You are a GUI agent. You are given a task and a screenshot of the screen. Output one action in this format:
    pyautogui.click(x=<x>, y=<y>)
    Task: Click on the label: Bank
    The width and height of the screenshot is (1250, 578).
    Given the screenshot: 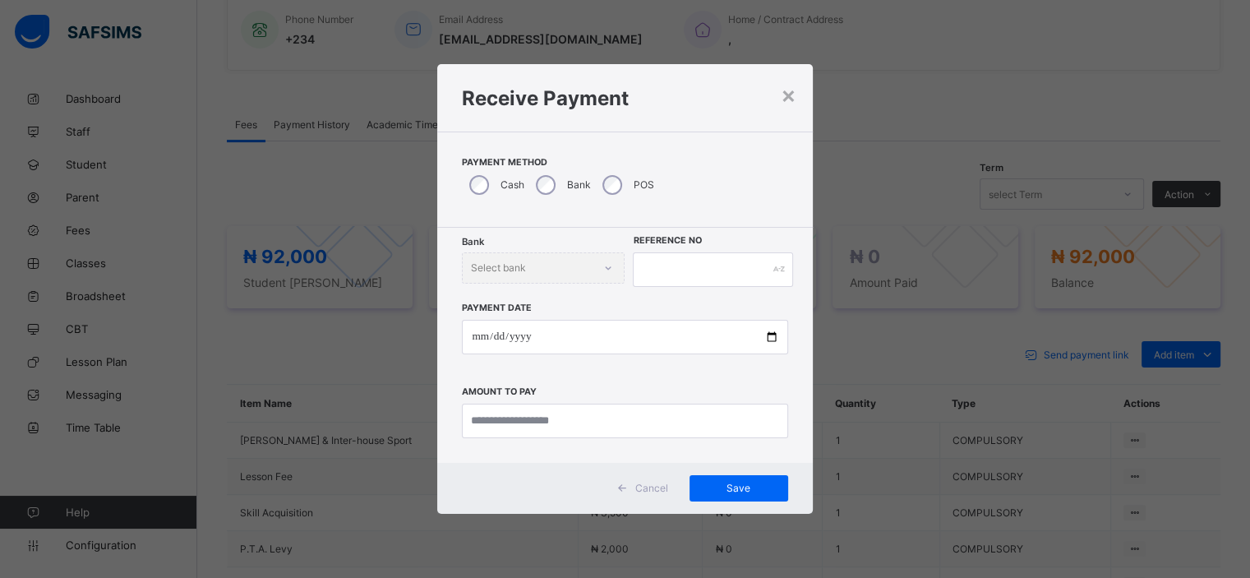 What is the action you would take?
    pyautogui.click(x=579, y=184)
    